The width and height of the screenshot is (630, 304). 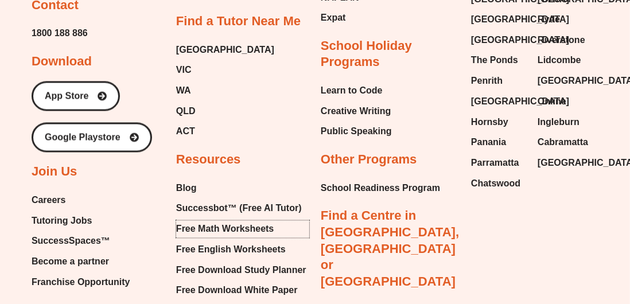 What do you see at coordinates (558, 123) in the screenshot?
I see `span: Ingleburn` at bounding box center [558, 123].